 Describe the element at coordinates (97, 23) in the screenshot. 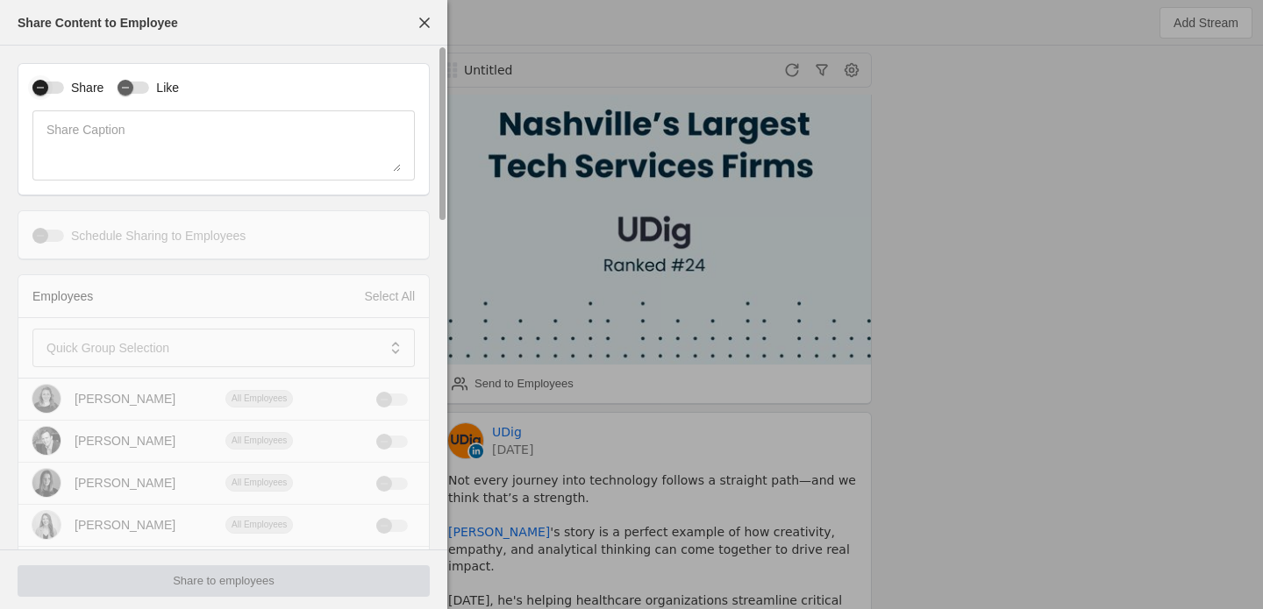

I see `div: Share Content to Employee` at that location.